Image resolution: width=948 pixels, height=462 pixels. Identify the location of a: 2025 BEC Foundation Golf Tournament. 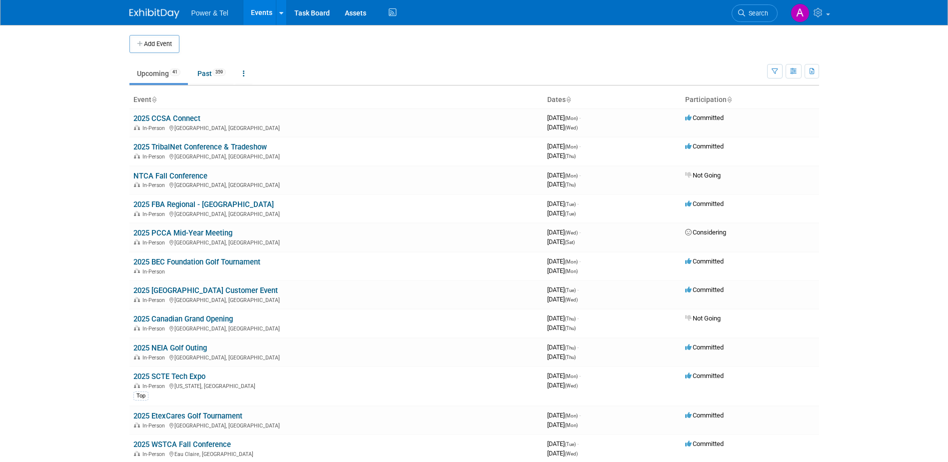
(197, 262).